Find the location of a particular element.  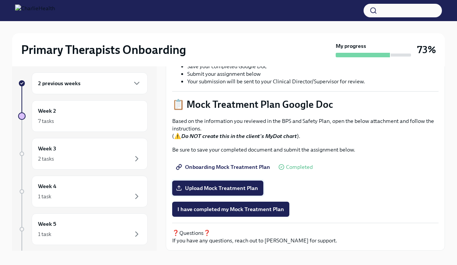

a: Onboarding Mock Treatment Plan is located at coordinates (224, 167).